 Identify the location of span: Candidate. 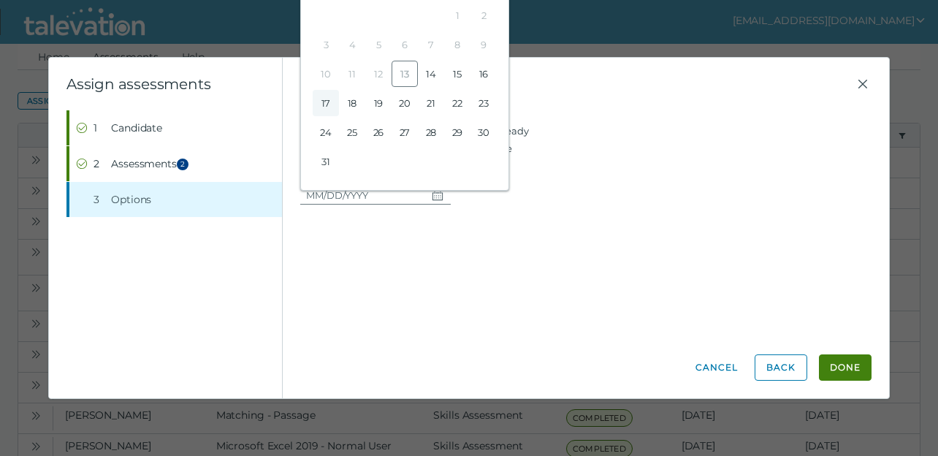
(137, 128).